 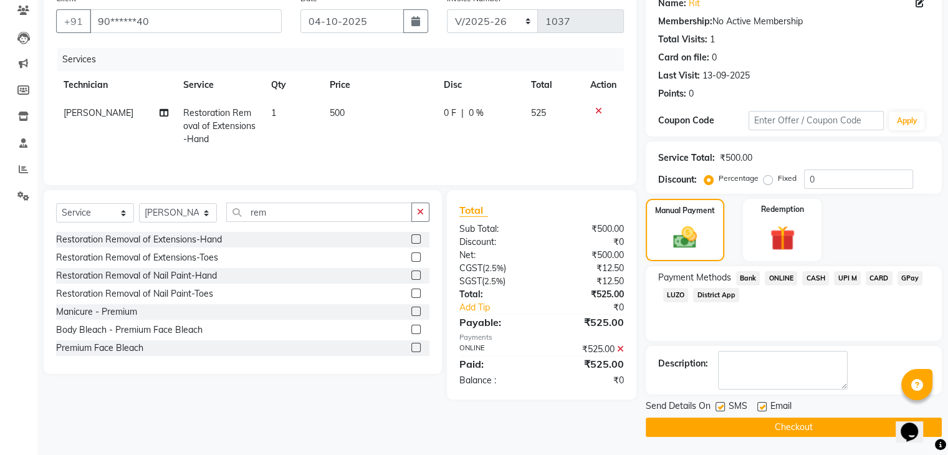 I want to click on div: 1, so click(x=712, y=39).